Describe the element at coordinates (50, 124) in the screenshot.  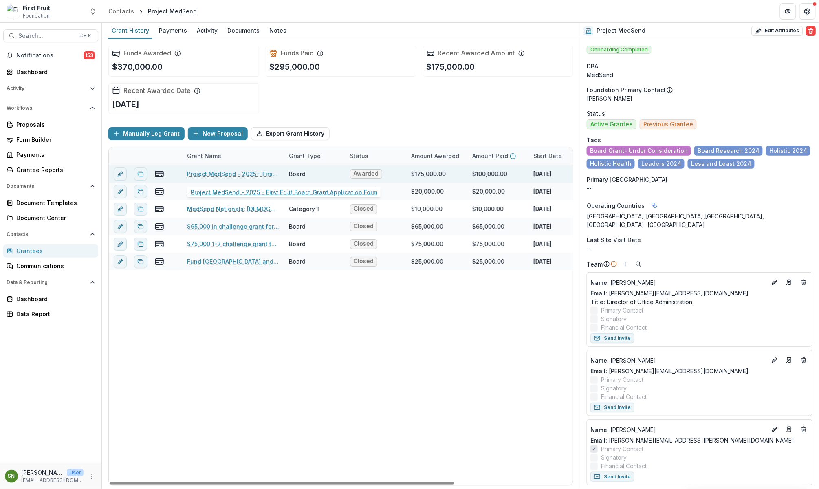
I see `a: Proposals` at that location.